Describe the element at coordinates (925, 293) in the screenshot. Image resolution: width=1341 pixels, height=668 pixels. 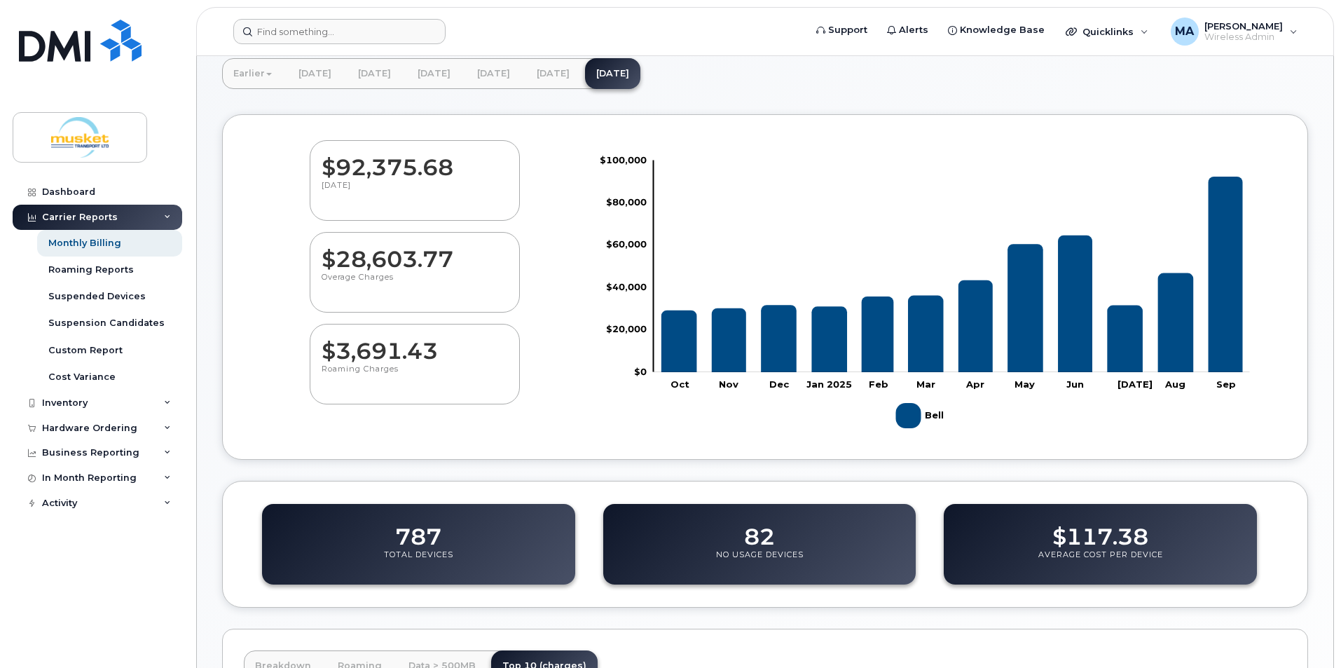
I see `g: Chart` at that location.